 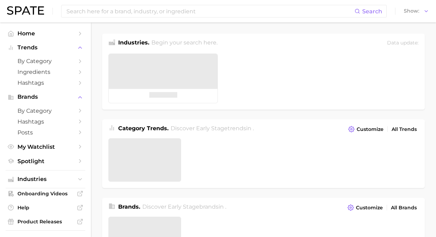 I want to click on button: Trends, so click(x=45, y=48).